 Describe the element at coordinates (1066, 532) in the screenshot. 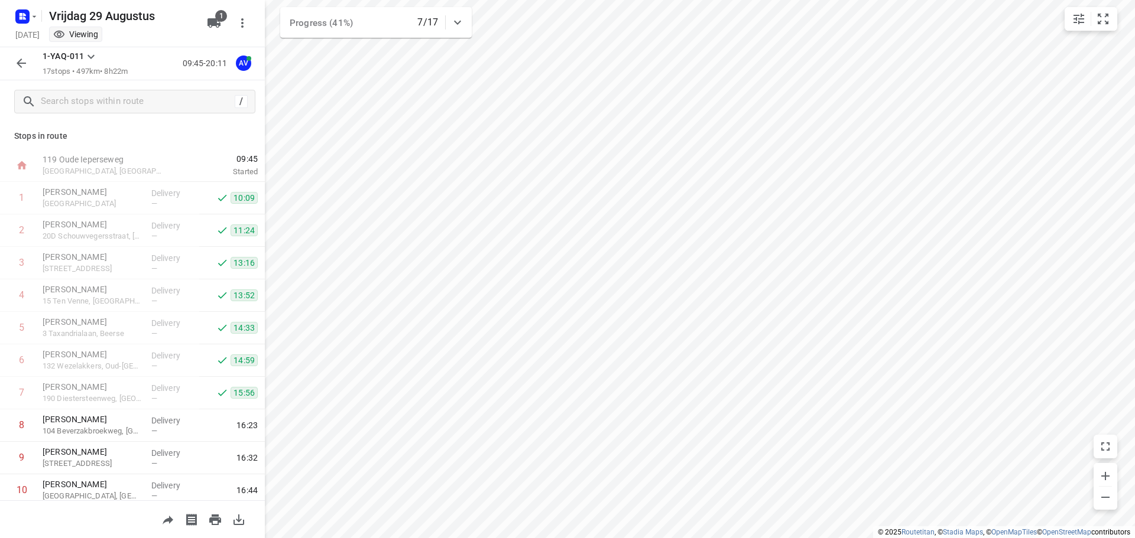

I see `a: OpenStreetMap` at that location.